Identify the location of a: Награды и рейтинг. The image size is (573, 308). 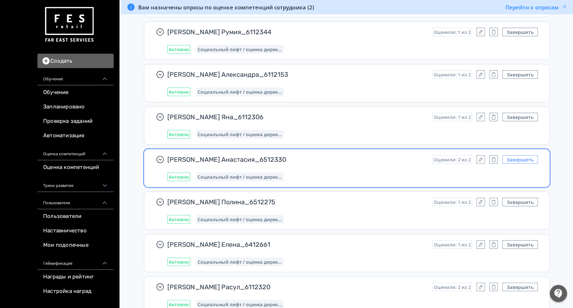
(76, 277).